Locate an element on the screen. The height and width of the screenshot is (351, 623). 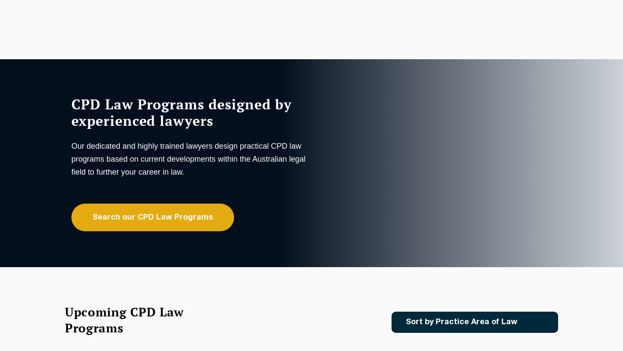
a: Sort by Practice Area of Law is located at coordinates (474, 322).